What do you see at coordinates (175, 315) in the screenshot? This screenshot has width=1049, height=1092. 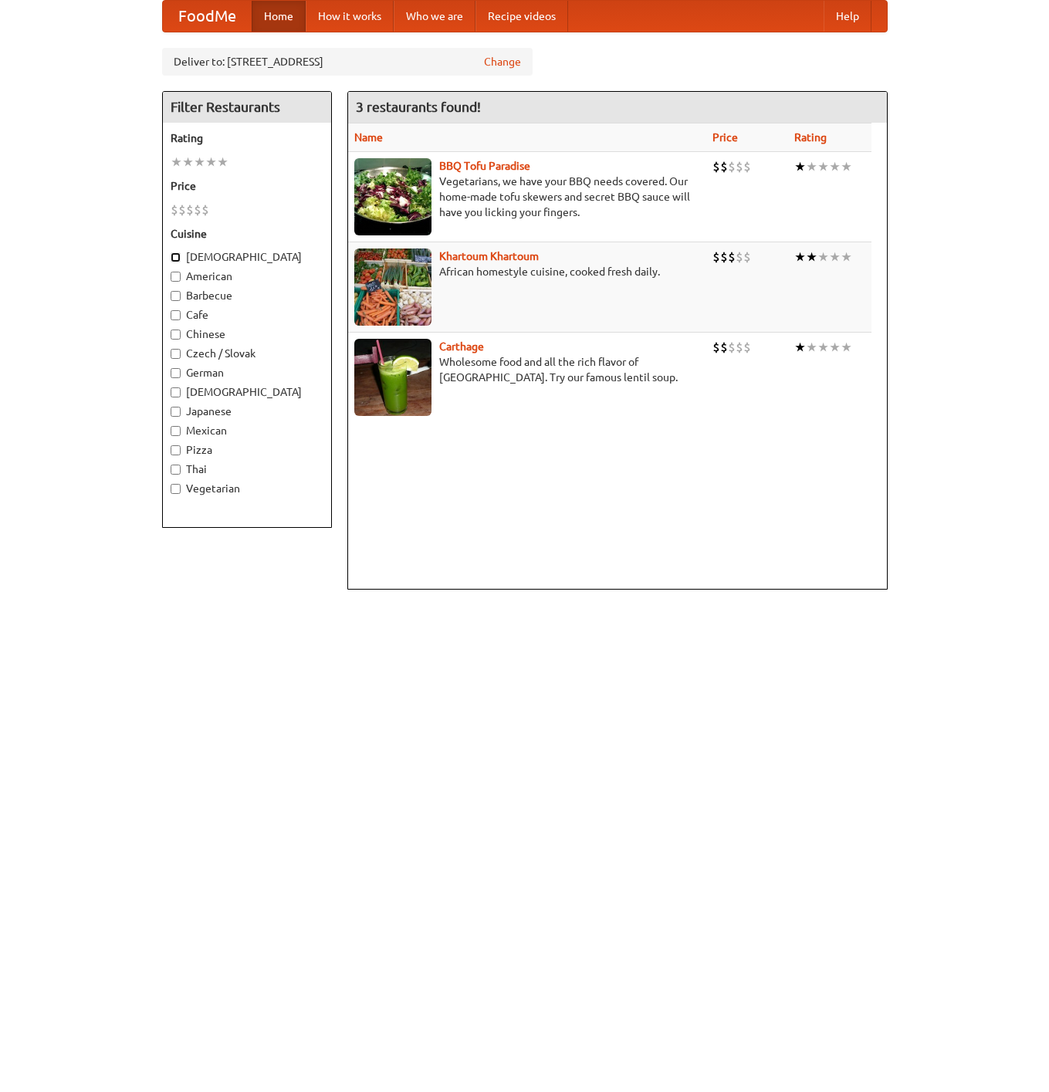 I see `input: Cafe` at bounding box center [175, 315].